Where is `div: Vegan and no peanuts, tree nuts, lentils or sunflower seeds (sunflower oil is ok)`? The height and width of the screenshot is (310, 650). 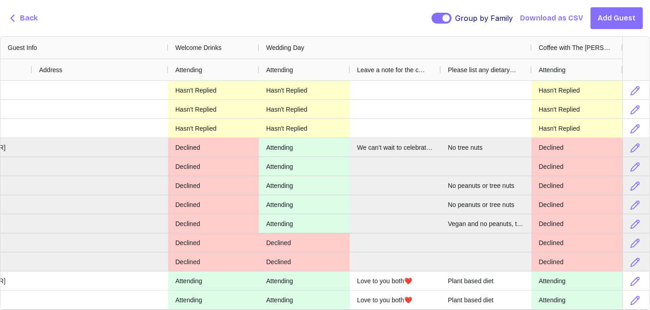
div: Vegan and no peanuts, tree nuts, lentils or sunflower seeds (sunflower oil is ok) is located at coordinates (486, 224).